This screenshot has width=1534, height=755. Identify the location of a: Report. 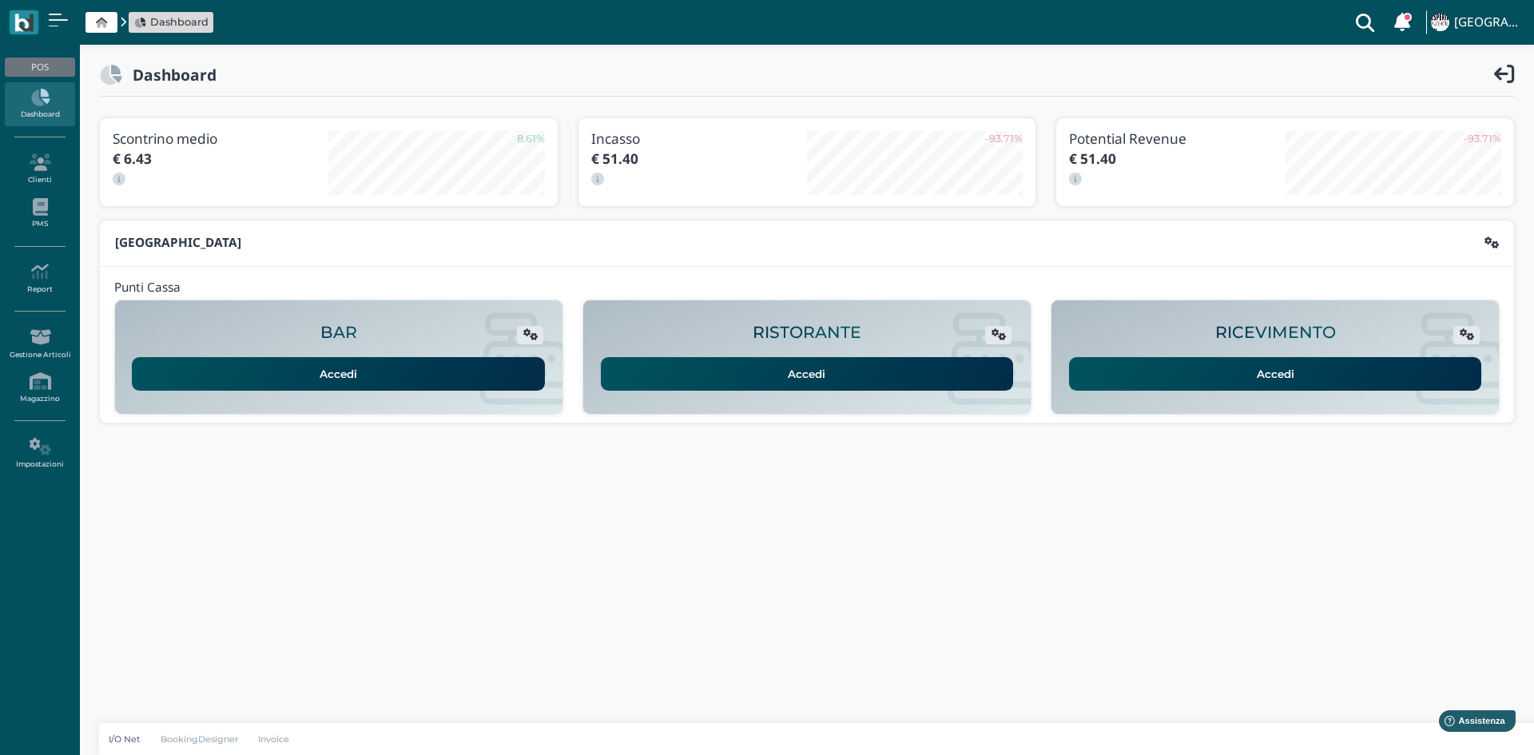
(39, 278).